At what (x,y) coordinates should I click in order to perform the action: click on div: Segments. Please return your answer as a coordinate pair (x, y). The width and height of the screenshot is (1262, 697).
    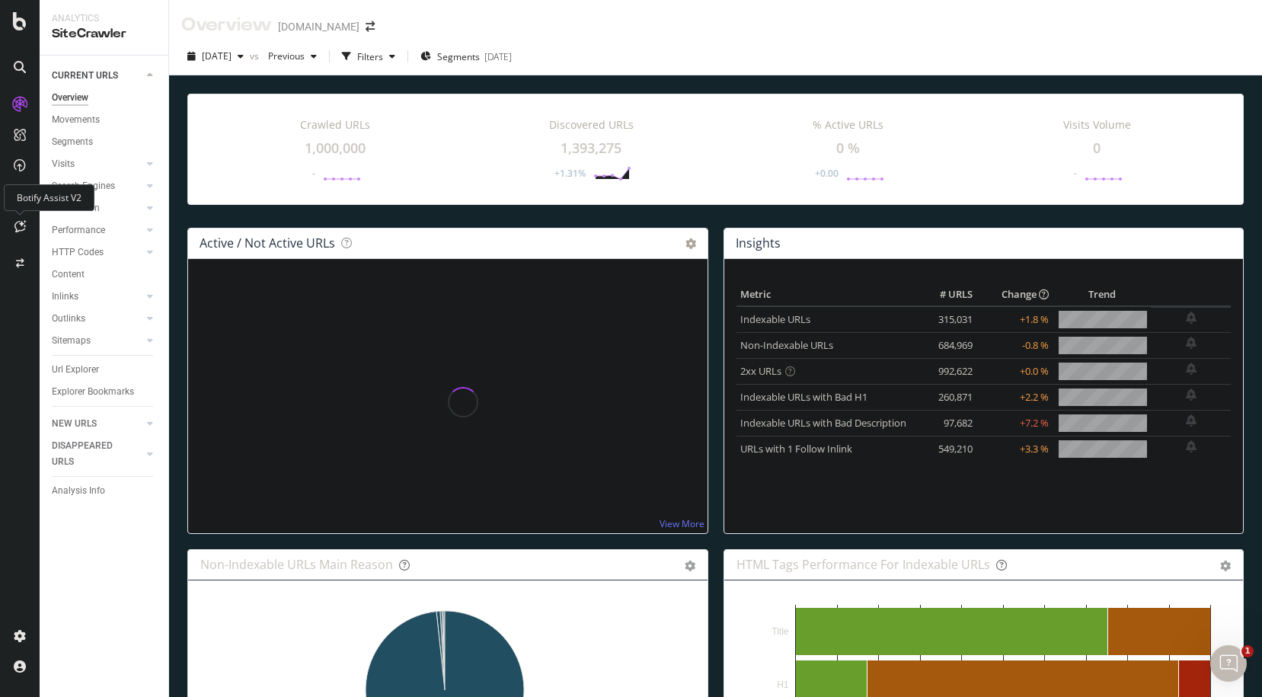
    Looking at the image, I should click on (72, 142).